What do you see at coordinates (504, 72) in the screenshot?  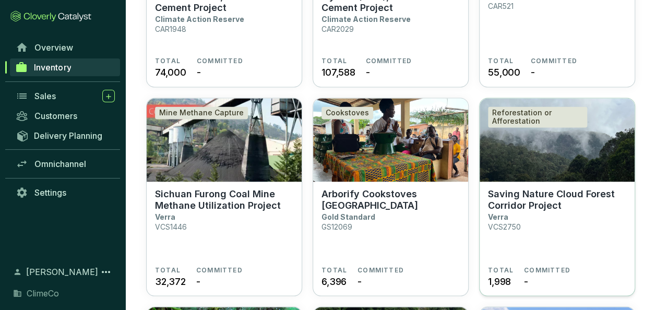 I see `span: 55,000` at bounding box center [504, 72].